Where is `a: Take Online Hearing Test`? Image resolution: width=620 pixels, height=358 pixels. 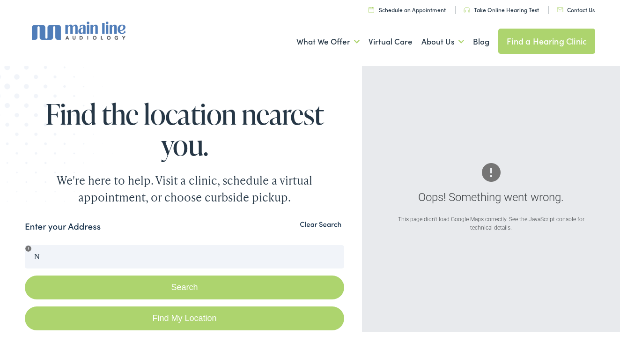
a: Take Online Hearing Test is located at coordinates (501, 9).